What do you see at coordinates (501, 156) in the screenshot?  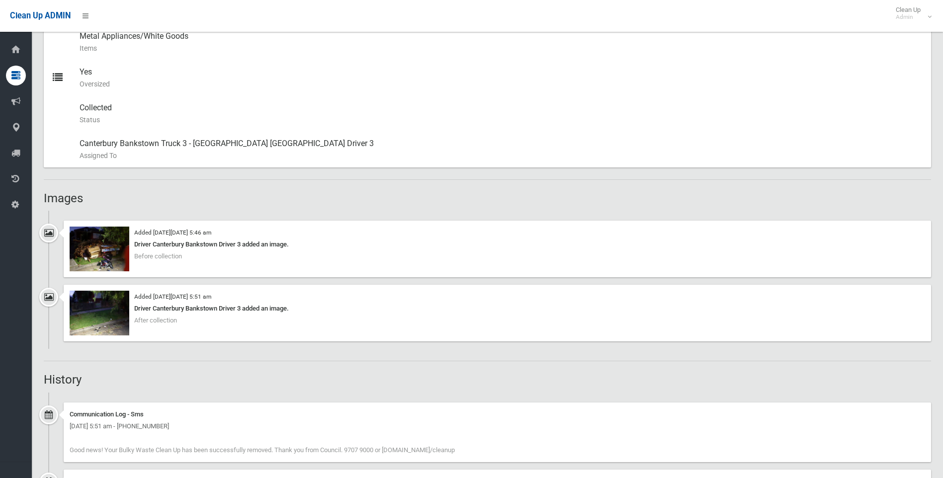 I see `small: Assigned To` at bounding box center [501, 156].